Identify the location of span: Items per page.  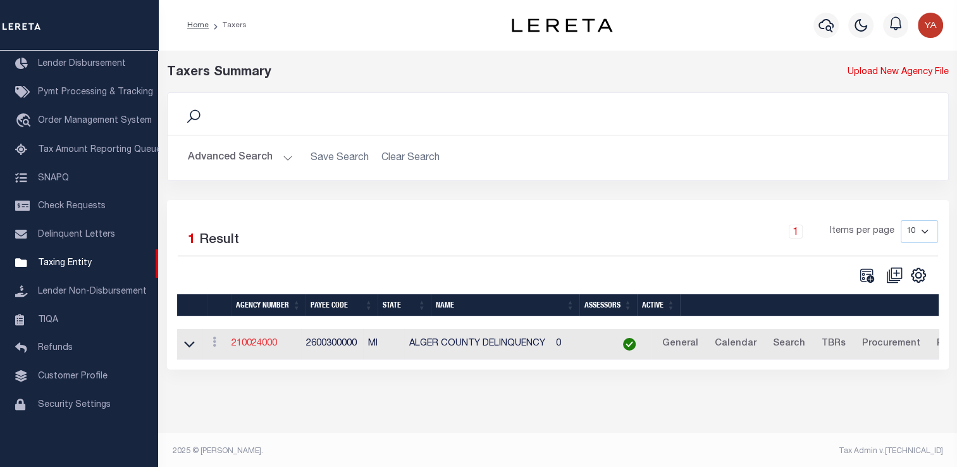
(862, 231).